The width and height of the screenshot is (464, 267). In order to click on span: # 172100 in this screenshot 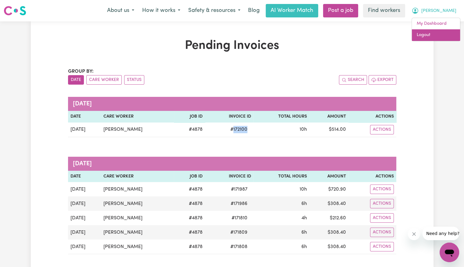, I will do `click(239, 129)`.